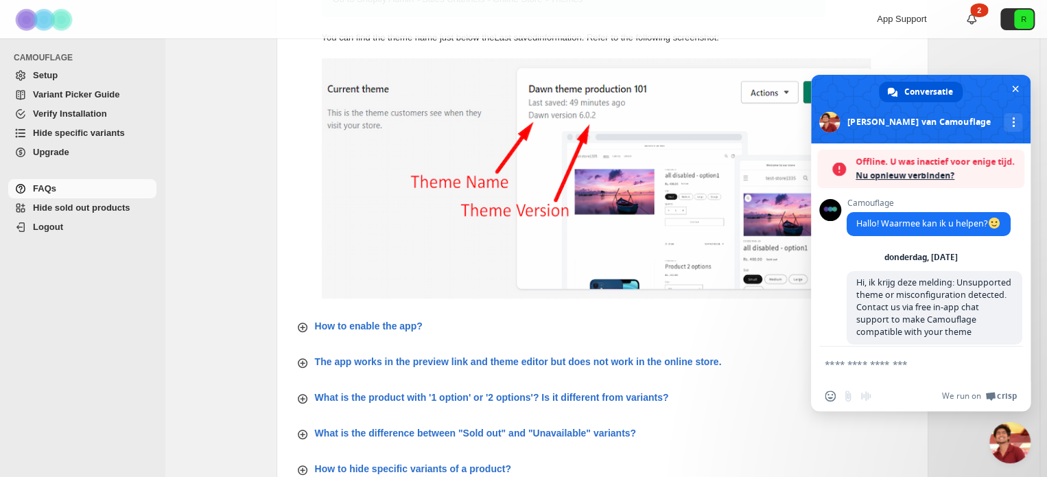  What do you see at coordinates (82, 133) in the screenshot?
I see `a: Hide specific variants` at bounding box center [82, 133].